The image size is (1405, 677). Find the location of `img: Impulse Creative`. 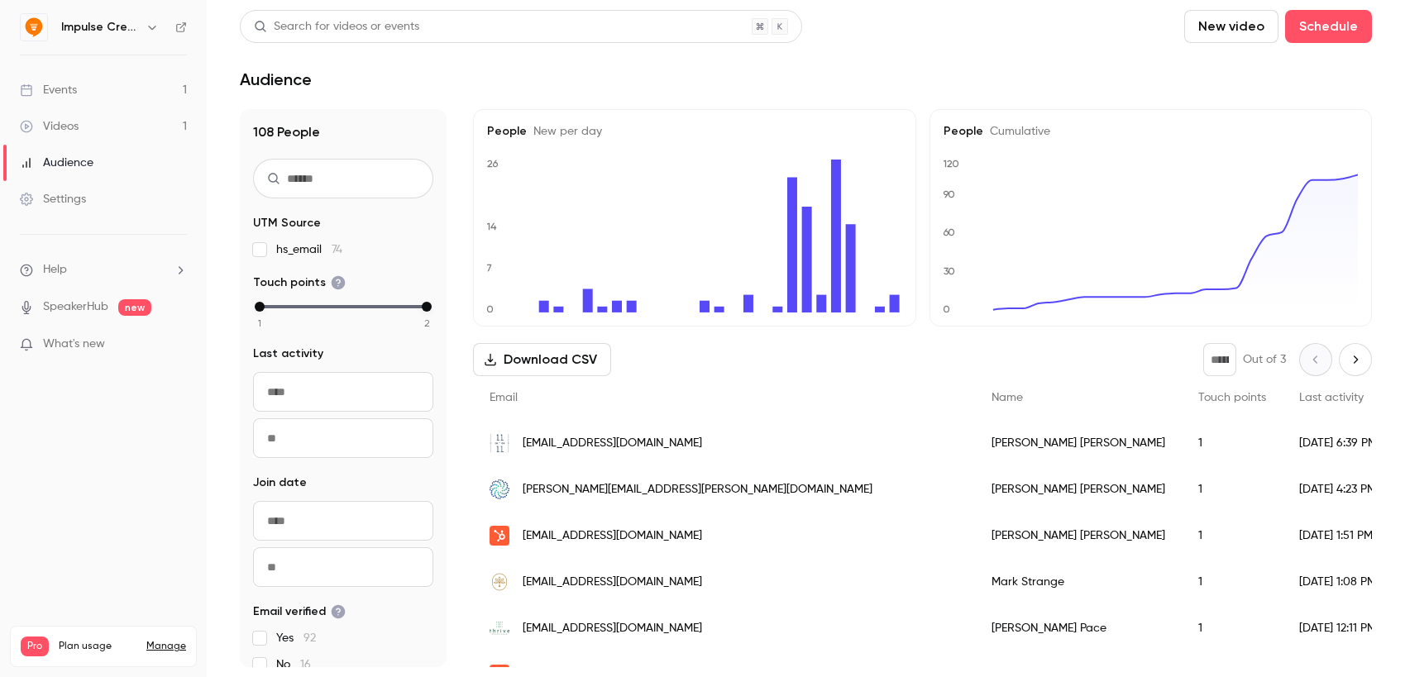

img: Impulse Creative is located at coordinates (34, 27).